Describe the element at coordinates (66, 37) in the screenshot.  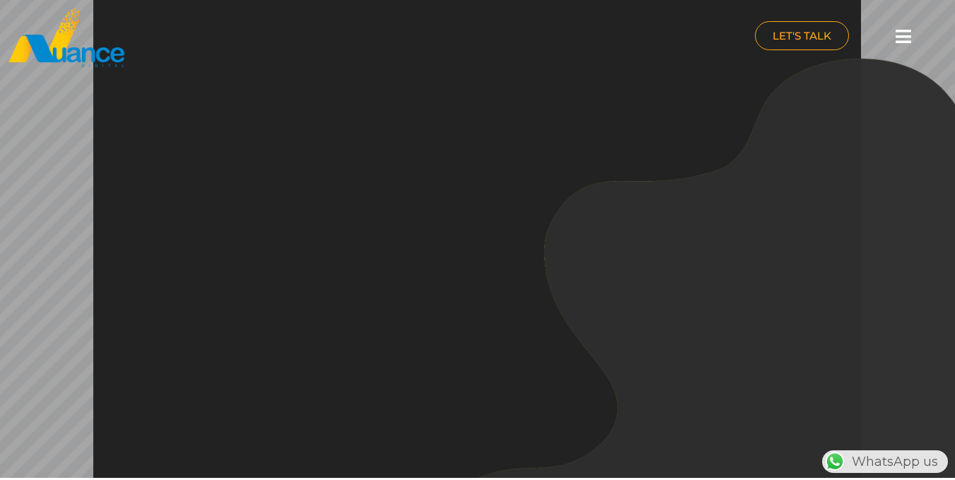
I see `img: nuance-qatar_logo` at that location.